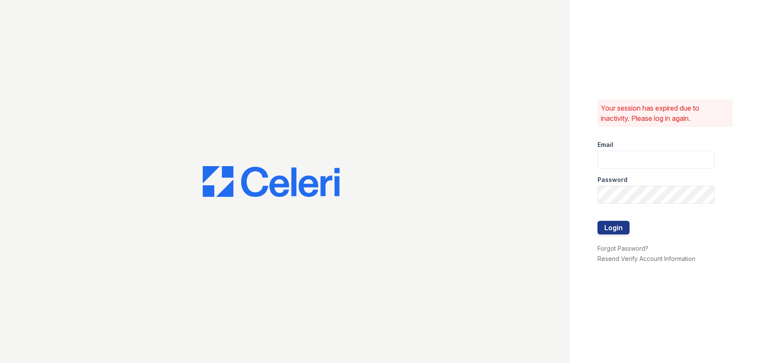 The height and width of the screenshot is (363, 760). I want to click on p: Your session has expired due to inactivity. Please log in again., so click(665, 113).